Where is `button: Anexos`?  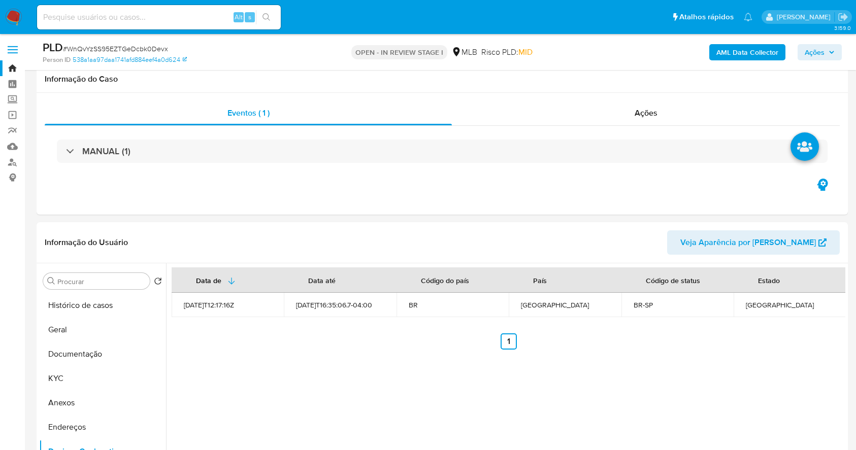 button: Anexos is located at coordinates (103, 403).